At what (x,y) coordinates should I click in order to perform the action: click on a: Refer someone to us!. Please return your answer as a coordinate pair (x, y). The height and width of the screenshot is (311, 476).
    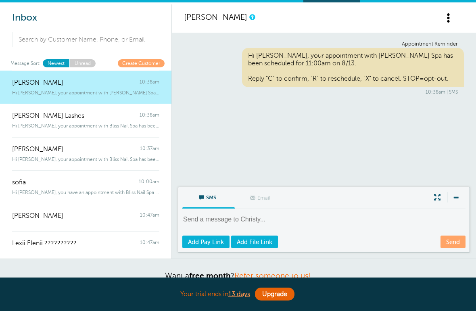
    Looking at the image, I should click on (273, 276).